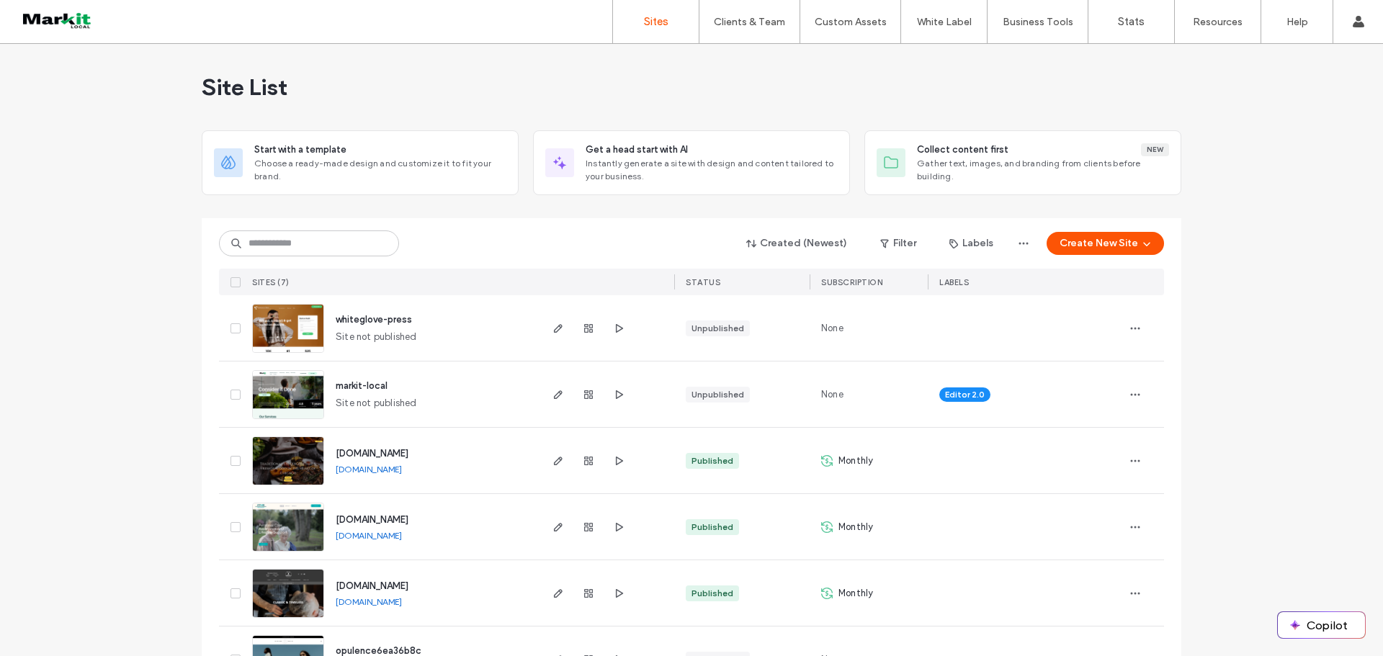 This screenshot has width=1383, height=656. What do you see at coordinates (656, 22) in the screenshot?
I see `label: Sites` at bounding box center [656, 22].